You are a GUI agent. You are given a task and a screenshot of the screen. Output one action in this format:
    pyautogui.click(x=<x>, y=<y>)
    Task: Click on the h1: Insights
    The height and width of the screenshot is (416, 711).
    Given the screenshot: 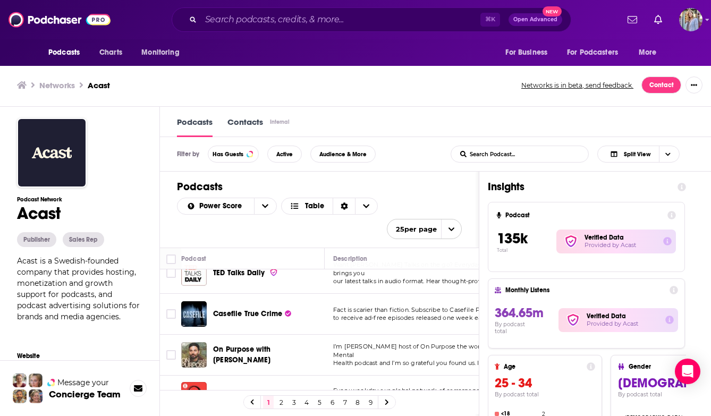 What is the action you would take?
    pyautogui.click(x=579, y=187)
    